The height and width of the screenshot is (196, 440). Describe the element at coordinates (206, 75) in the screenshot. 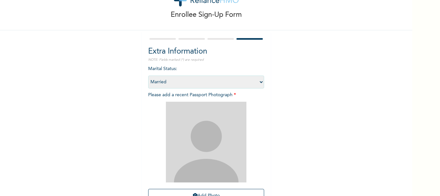

I see `span: Marital Status :` at that location.